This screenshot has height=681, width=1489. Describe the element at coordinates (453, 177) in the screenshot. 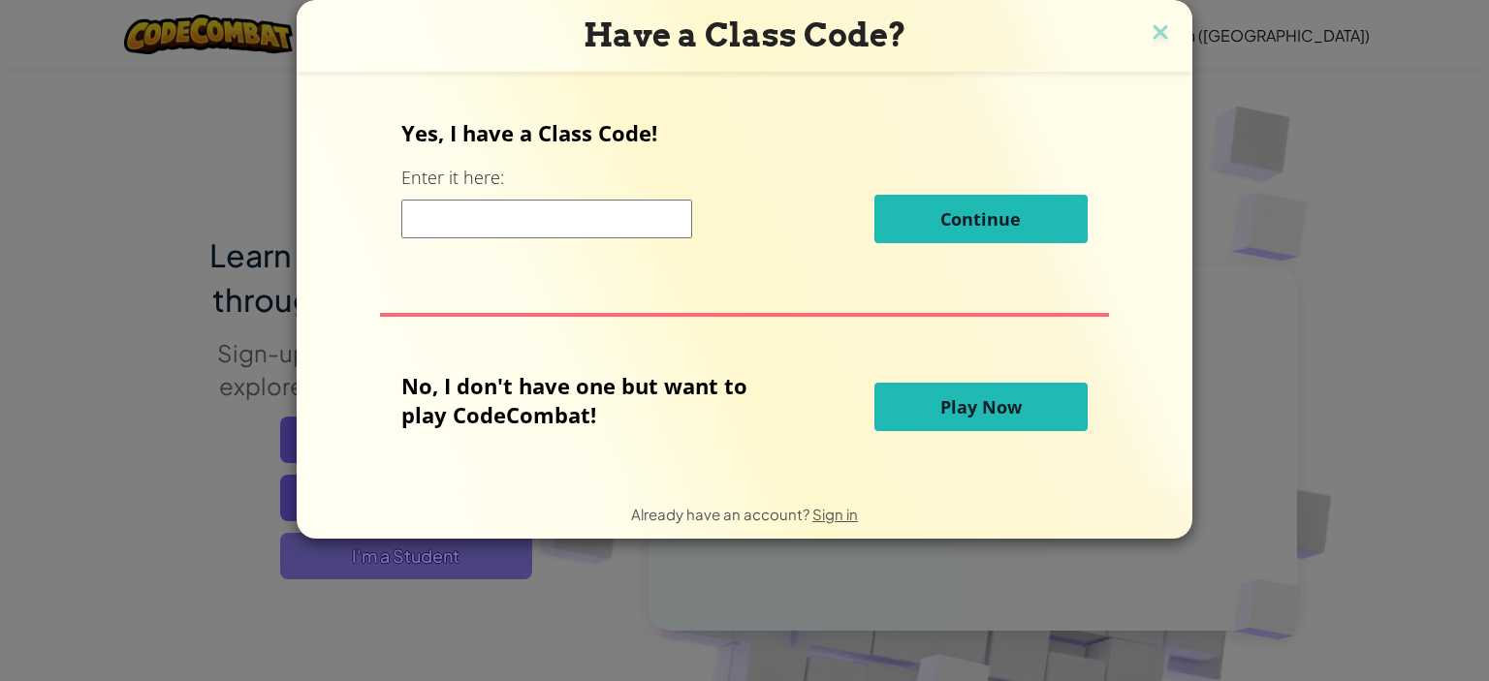

I see `label: Enter it here:` at that location.